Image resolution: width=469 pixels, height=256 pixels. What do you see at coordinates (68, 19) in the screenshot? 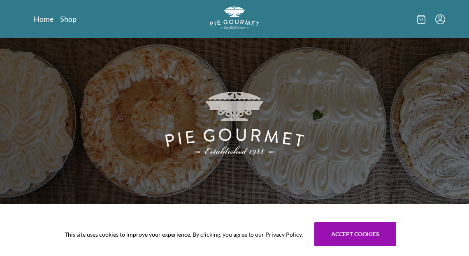
I see `a: Shop` at bounding box center [68, 19].